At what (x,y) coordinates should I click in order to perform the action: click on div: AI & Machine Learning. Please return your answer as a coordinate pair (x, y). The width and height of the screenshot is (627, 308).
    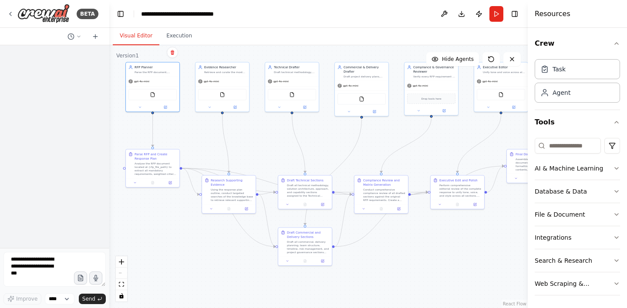
    Looking at the image, I should click on (569, 169).